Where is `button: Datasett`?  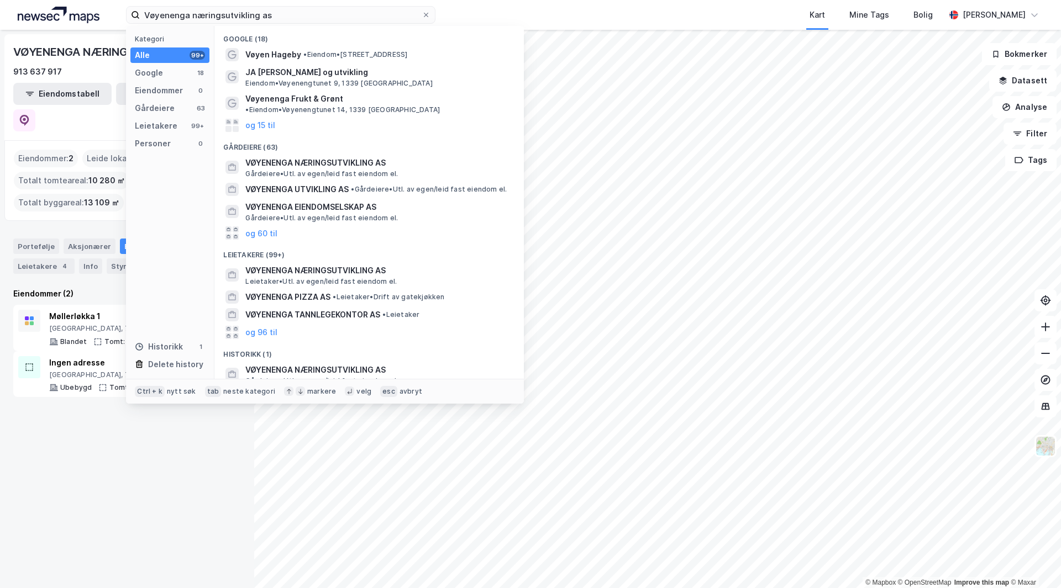
button: Datasett is located at coordinates (1023, 81).